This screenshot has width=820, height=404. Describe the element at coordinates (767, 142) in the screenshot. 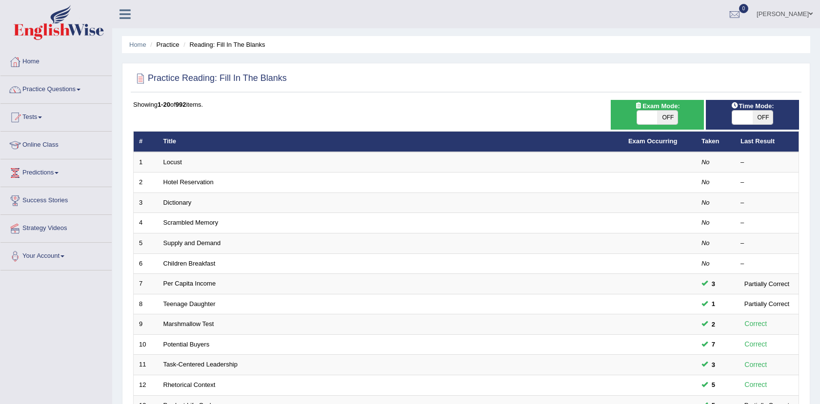

I see `th: Last Result` at that location.